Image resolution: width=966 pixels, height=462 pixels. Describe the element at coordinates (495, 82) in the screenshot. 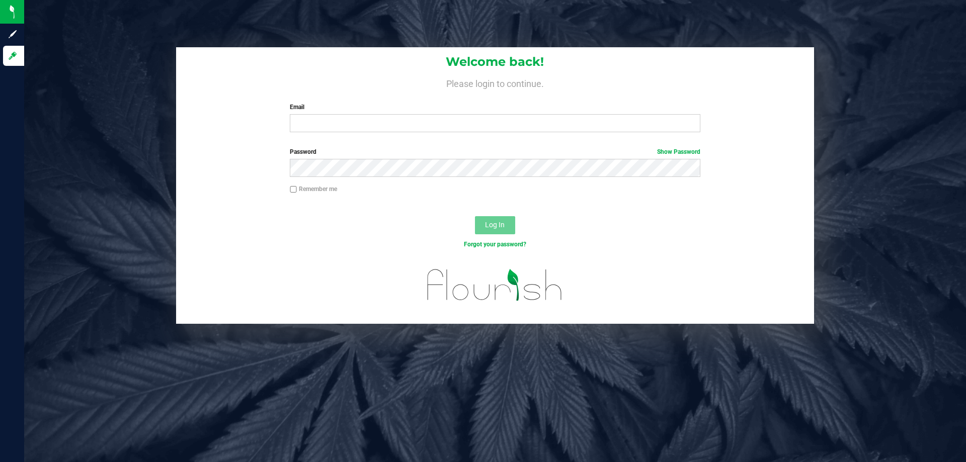

I see `h4: Please login to continue.` at that location.